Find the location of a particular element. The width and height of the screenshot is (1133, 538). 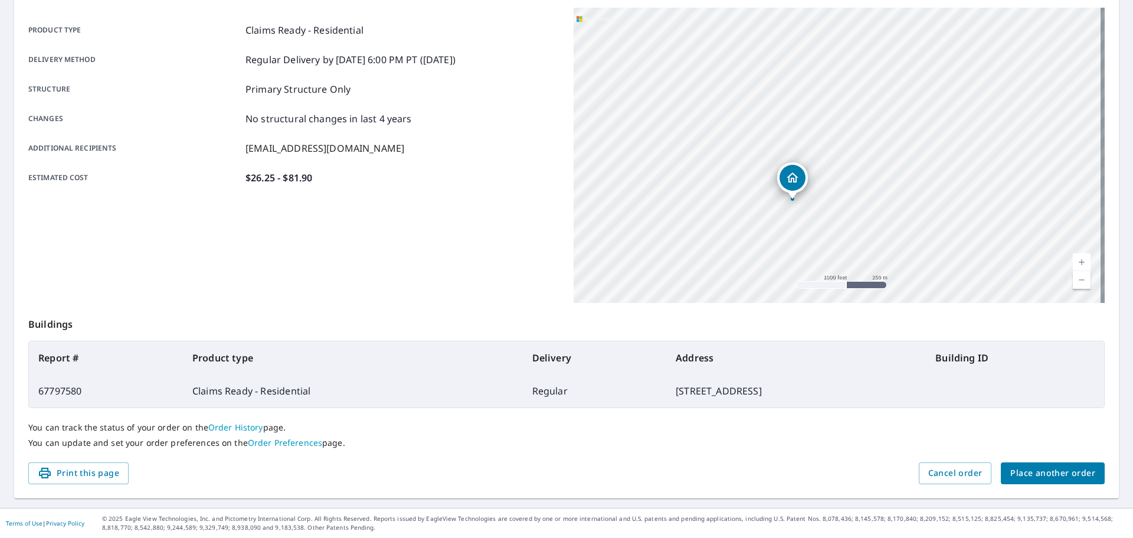

td: Regular is located at coordinates (595, 391).